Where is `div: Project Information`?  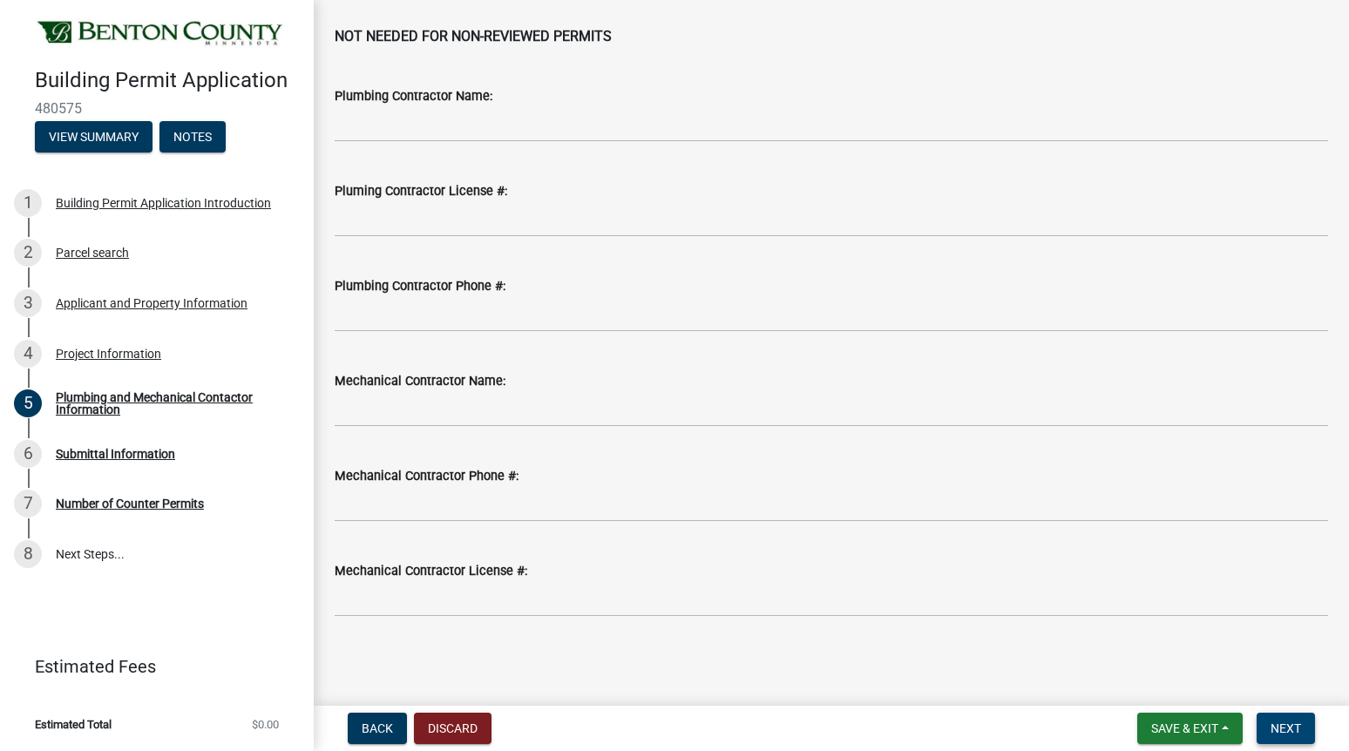
div: Project Information is located at coordinates (108, 354).